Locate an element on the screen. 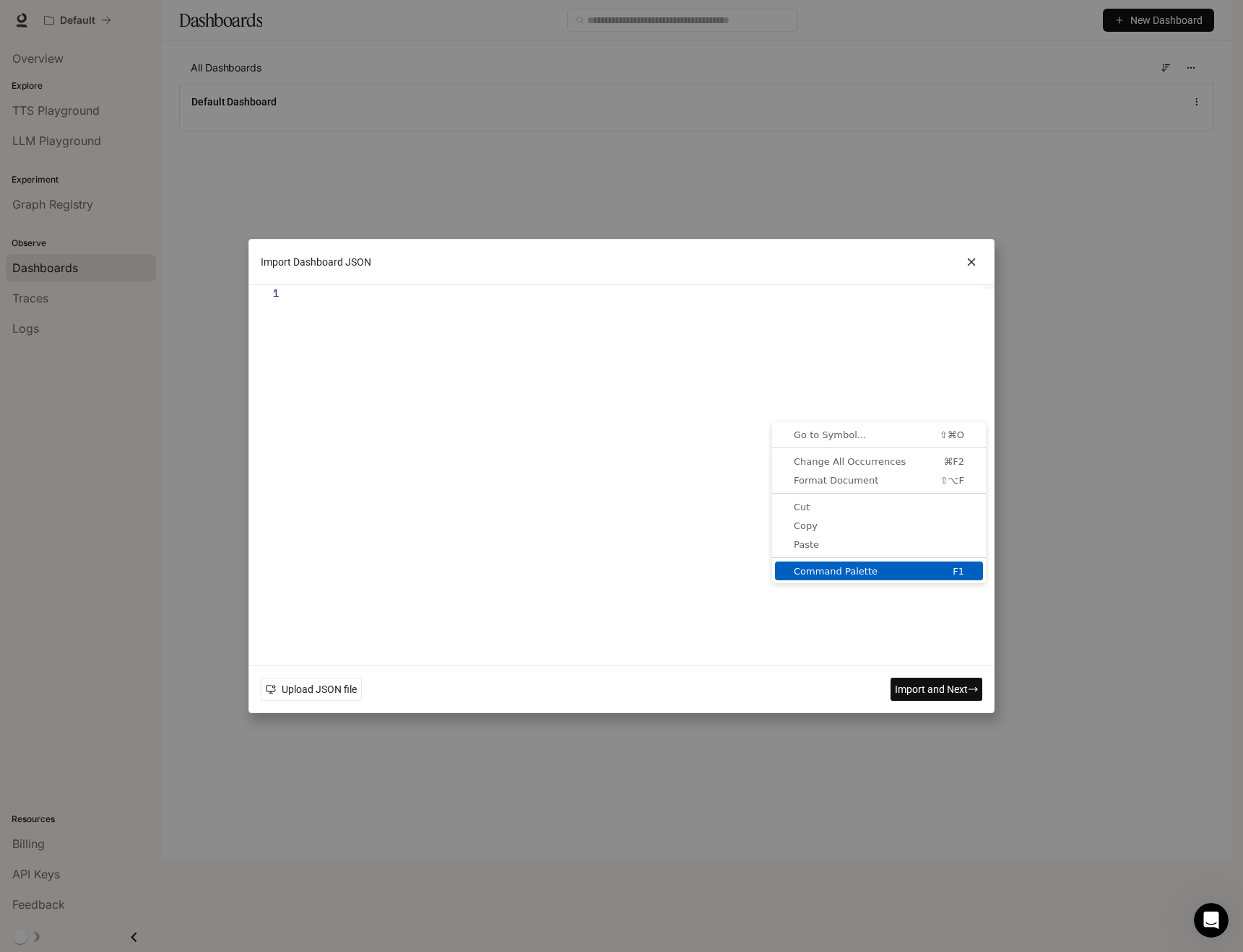 Image resolution: width=1243 pixels, height=952 pixels. div: 1 is located at coordinates (265, 292).